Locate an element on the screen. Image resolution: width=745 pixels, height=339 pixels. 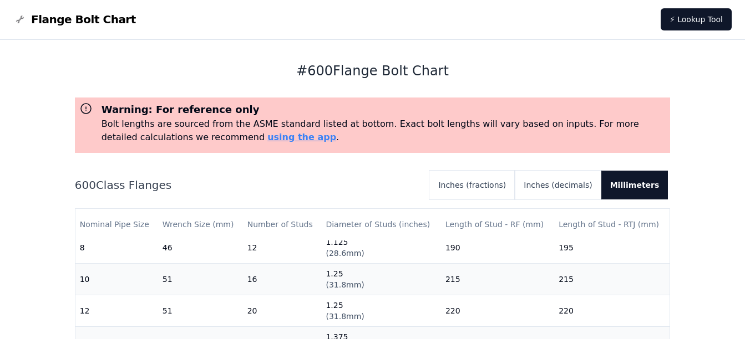
button: Inches (fractions) is located at coordinates (472, 185).